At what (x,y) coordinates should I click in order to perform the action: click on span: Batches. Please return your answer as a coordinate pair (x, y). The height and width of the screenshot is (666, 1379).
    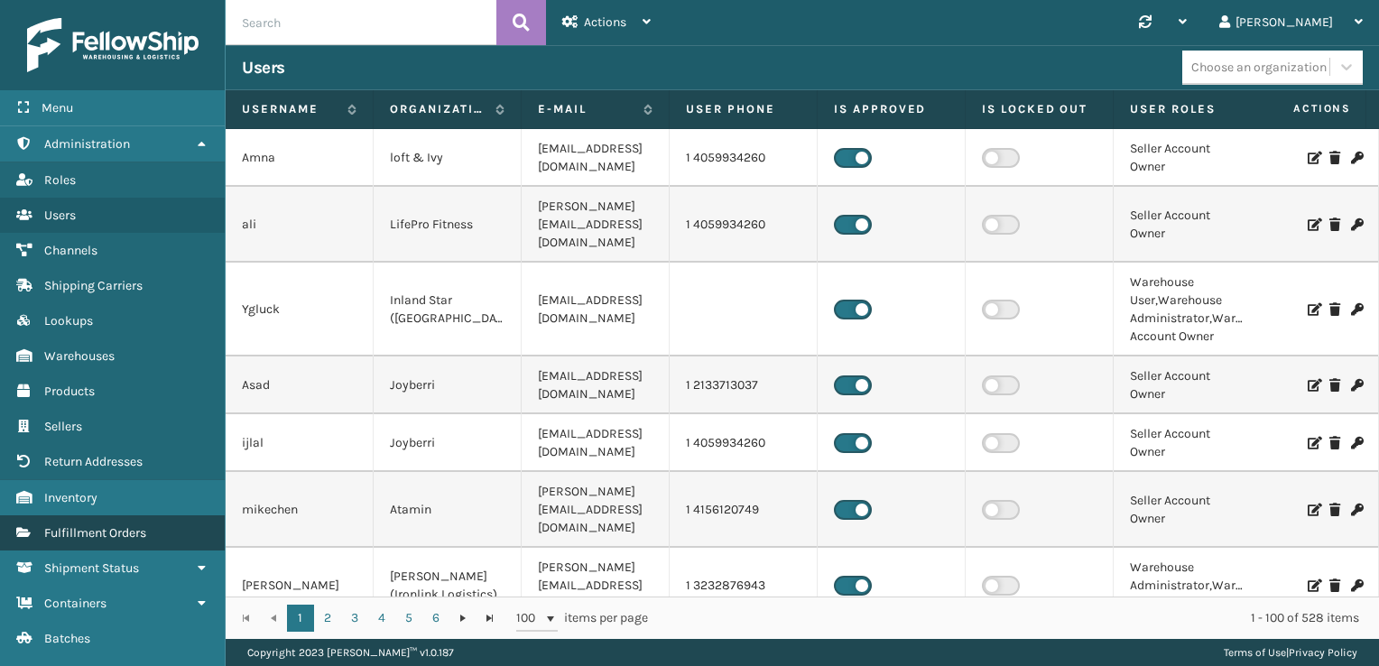
    Looking at the image, I should click on (67, 638).